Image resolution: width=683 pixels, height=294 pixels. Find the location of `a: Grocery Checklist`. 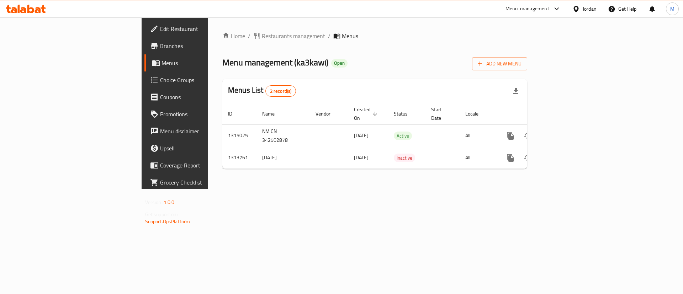

a: Grocery Checklist is located at coordinates (200, 183).